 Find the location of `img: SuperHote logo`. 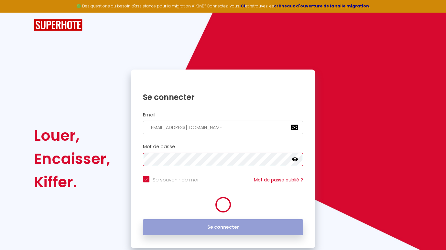

img: SuperHote logo is located at coordinates (58, 25).